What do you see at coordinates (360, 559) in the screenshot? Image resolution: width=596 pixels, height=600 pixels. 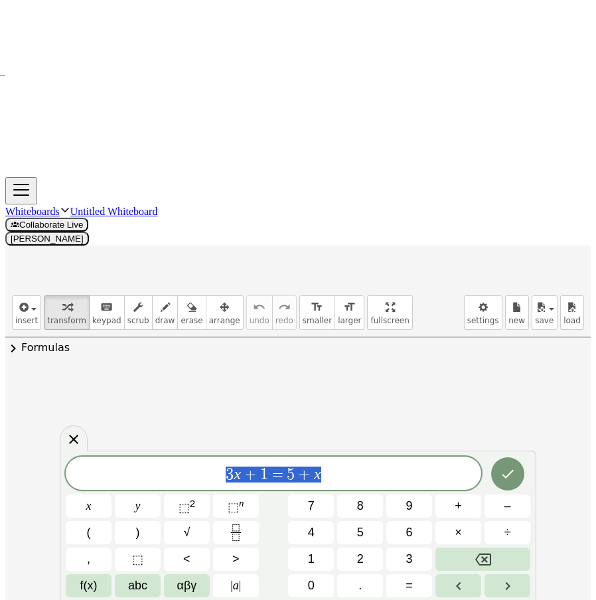 I see `button: 2` at bounding box center [360, 559].